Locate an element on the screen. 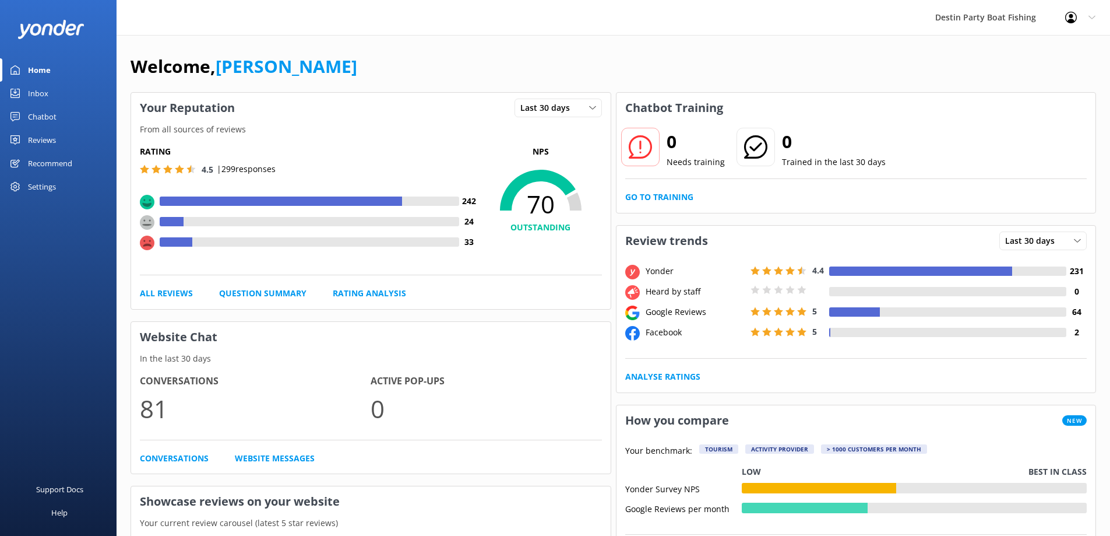 The height and width of the screenshot is (536, 1110). h3: Website Chat is located at coordinates (371, 337).